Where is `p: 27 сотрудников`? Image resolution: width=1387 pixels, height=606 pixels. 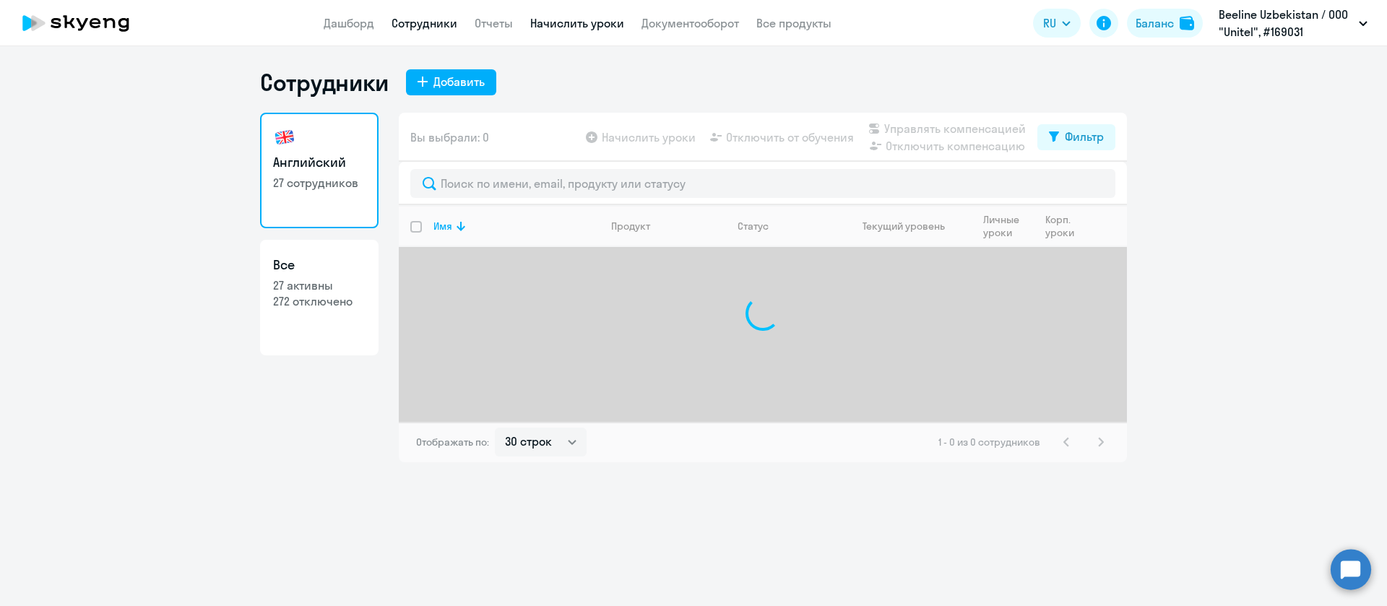
p: 27 сотрудников is located at coordinates (319, 183).